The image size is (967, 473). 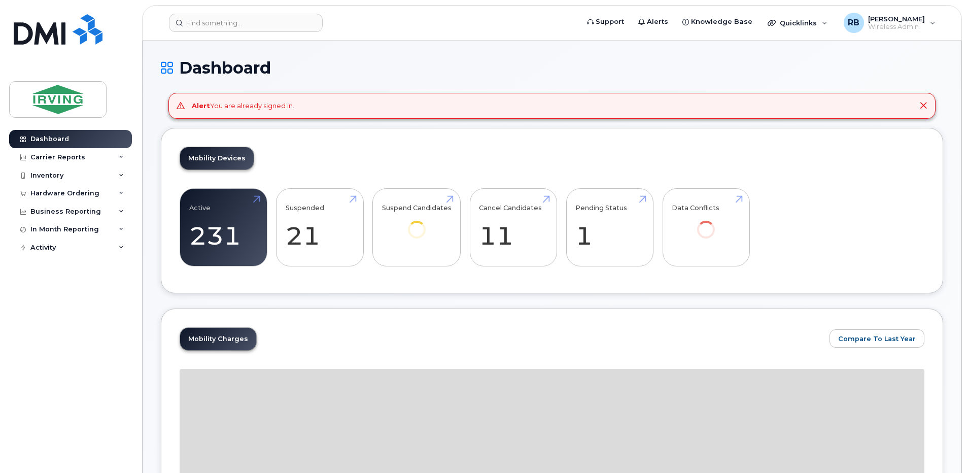 I want to click on h1: Dashboard, so click(x=552, y=67).